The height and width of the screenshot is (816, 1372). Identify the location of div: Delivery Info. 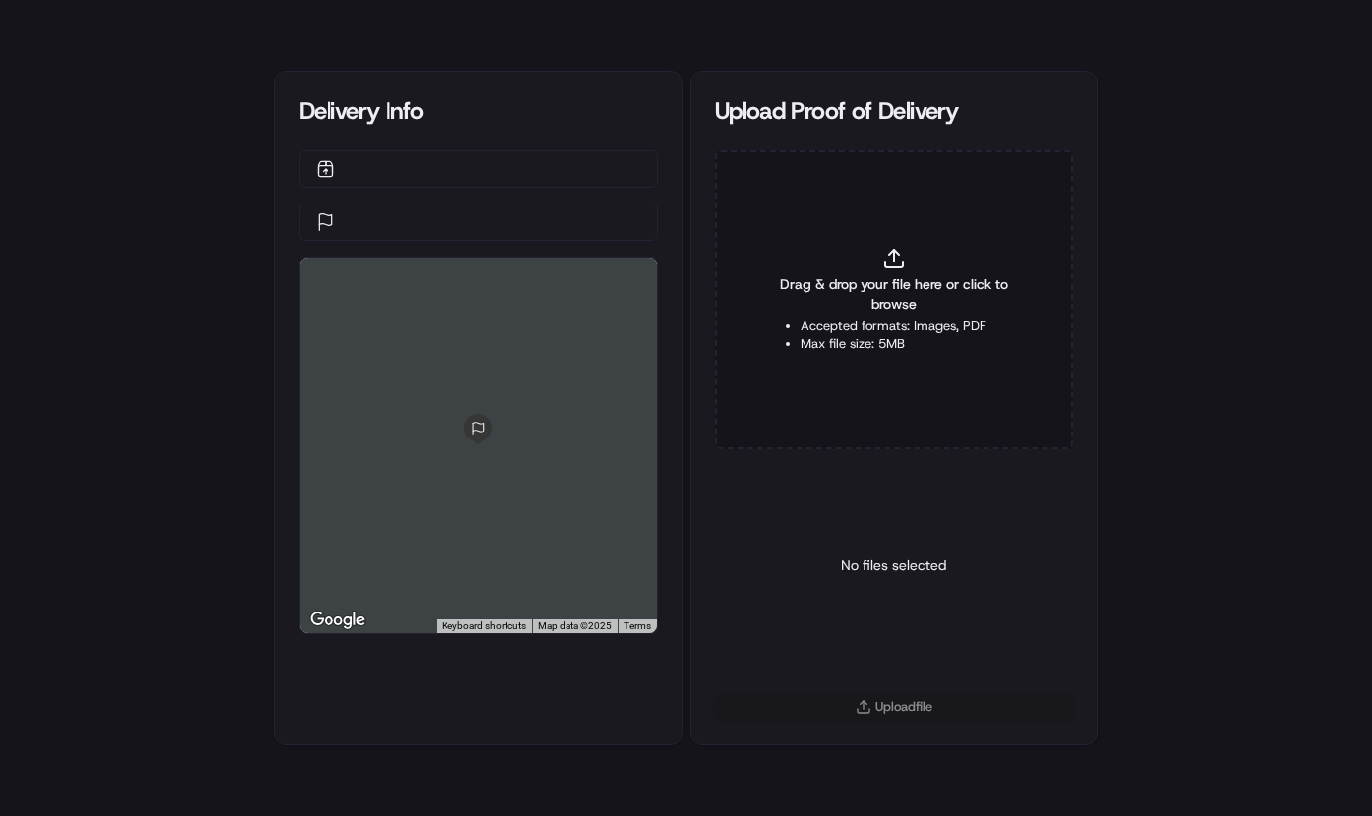
(478, 111).